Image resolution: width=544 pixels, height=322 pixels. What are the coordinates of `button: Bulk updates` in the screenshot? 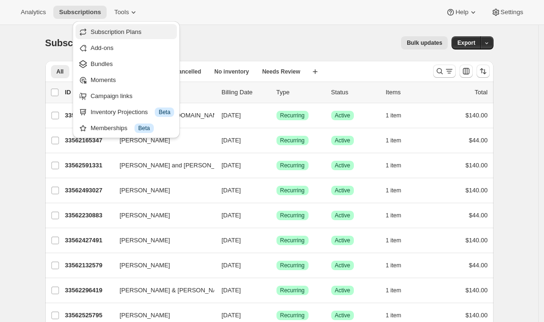 It's located at (424, 43).